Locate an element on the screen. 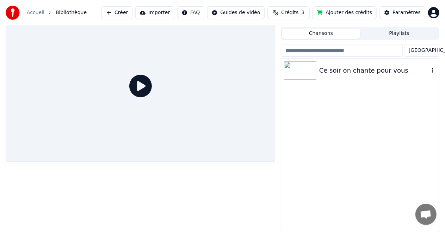  span: 3 is located at coordinates (303, 13).